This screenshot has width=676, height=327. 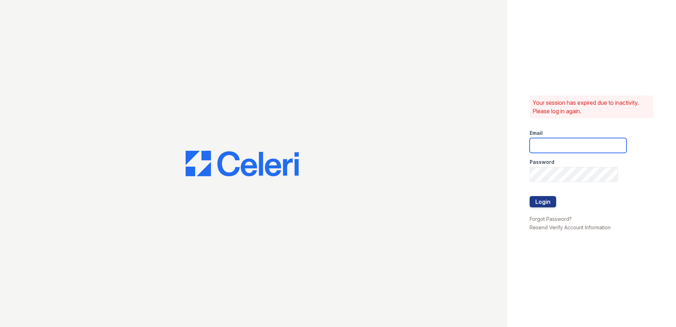 What do you see at coordinates (242, 163) in the screenshot?
I see `img: CE_Logo_Blue-a8612792a0a2168367f1c8372b55b34899dd931a85d93a1a3d3e32e68fde9ad4.png` at bounding box center [242, 163].